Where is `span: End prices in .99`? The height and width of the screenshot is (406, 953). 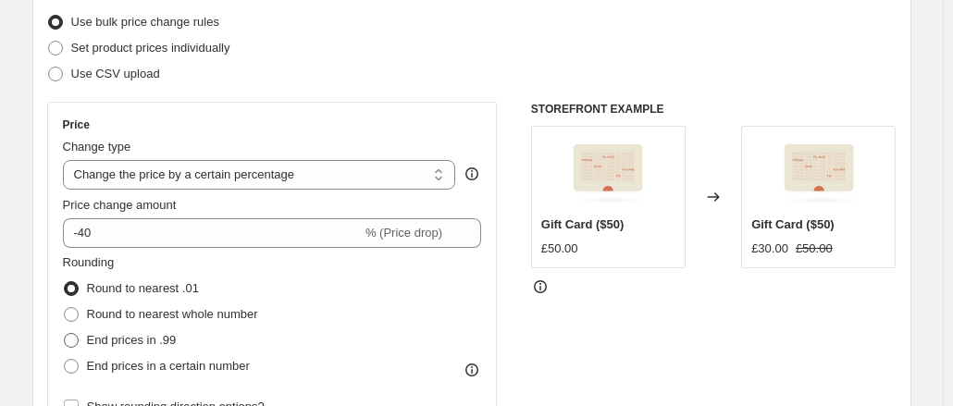 span: End prices in .99 is located at coordinates (131, 340).